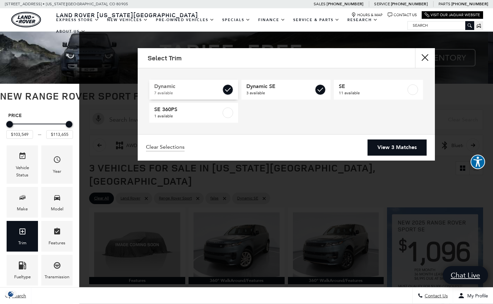 The image size is (493, 304). Describe the element at coordinates (22, 209) in the screenshot. I see `div: Make` at that location.